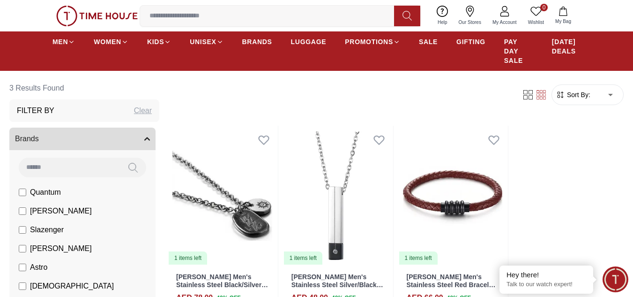 The width and height of the screenshot is (633, 297). I want to click on a: MEN, so click(64, 42).